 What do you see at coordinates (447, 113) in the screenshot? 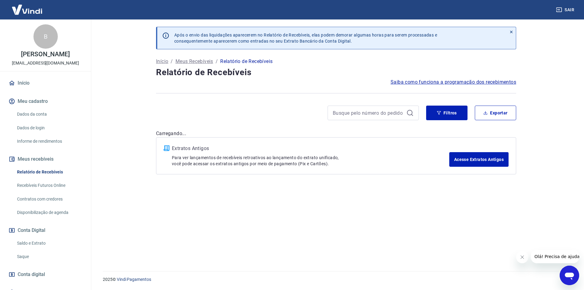
I see `button: Filtros` at bounding box center [447, 113].